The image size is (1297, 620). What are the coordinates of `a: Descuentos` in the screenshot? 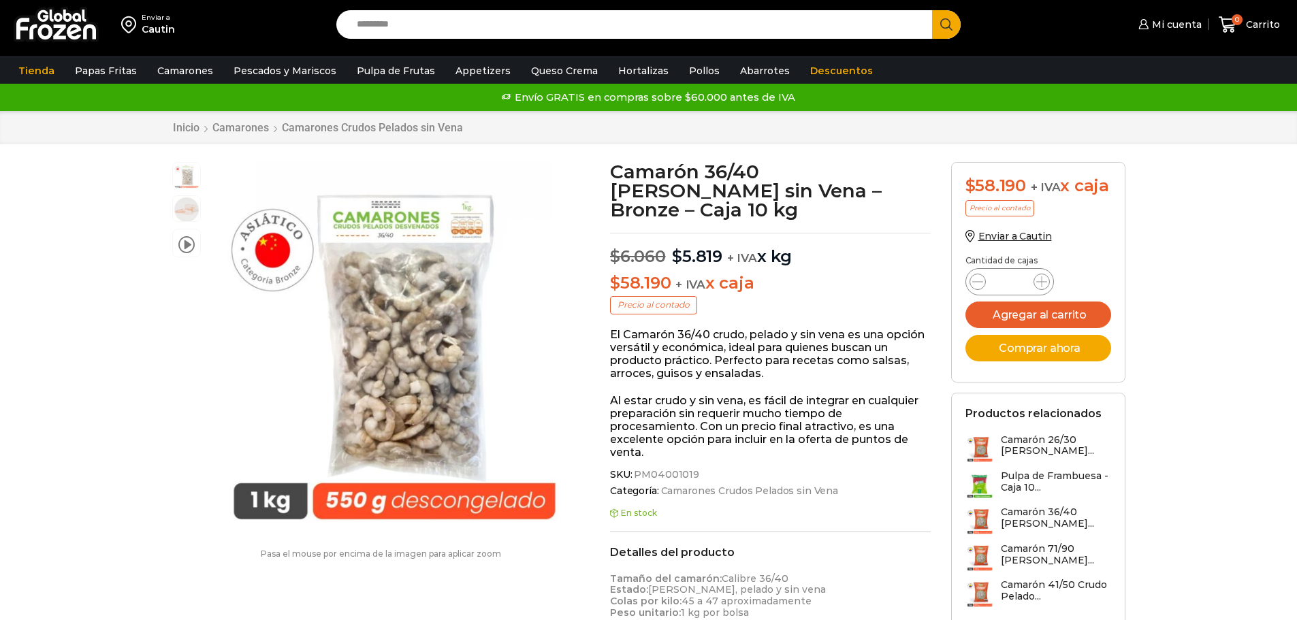 It's located at (842, 71).